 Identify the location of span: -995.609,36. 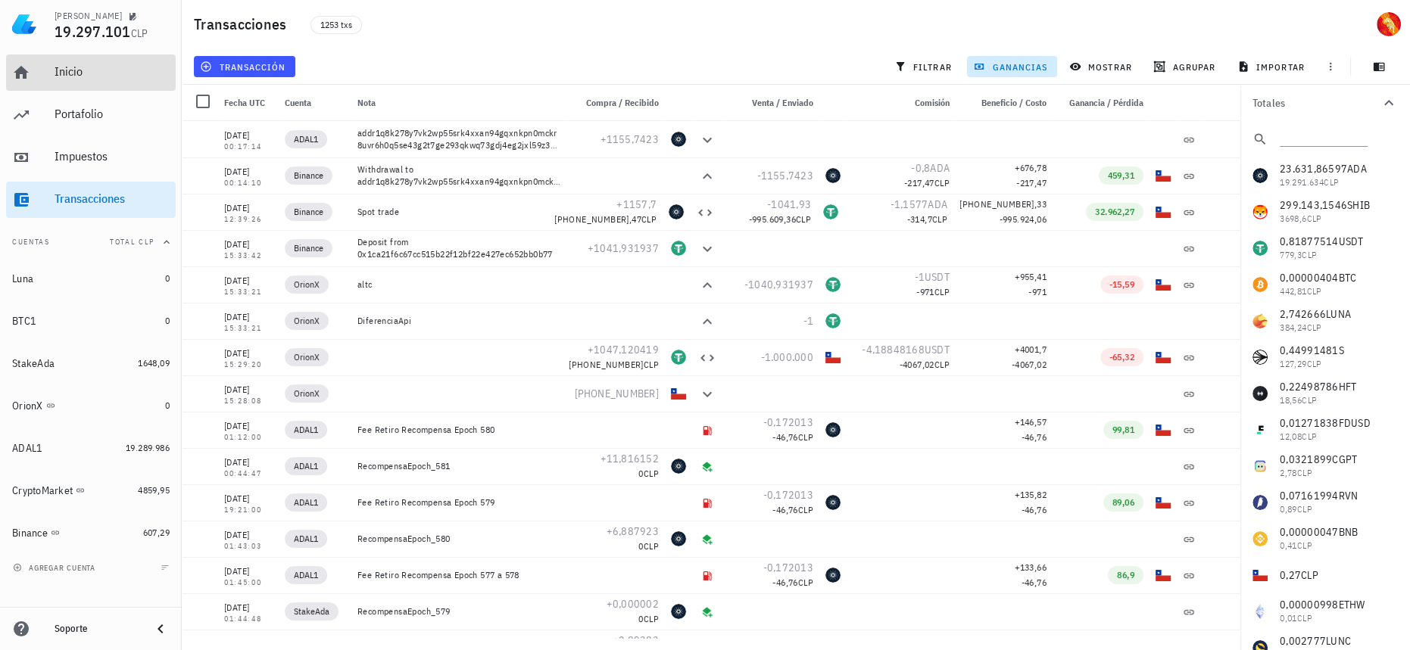
(772, 219).